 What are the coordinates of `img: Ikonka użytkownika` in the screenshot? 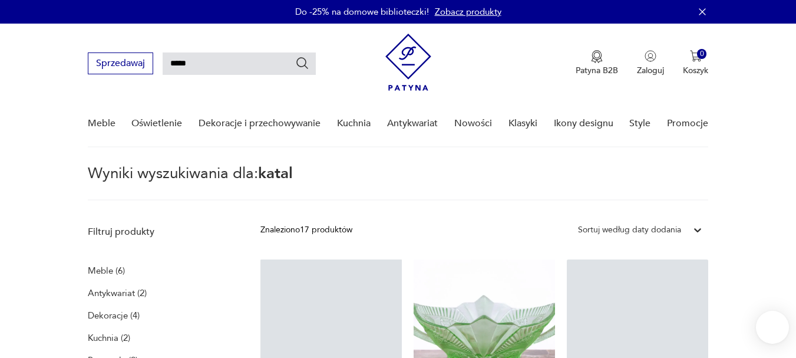 It's located at (651, 56).